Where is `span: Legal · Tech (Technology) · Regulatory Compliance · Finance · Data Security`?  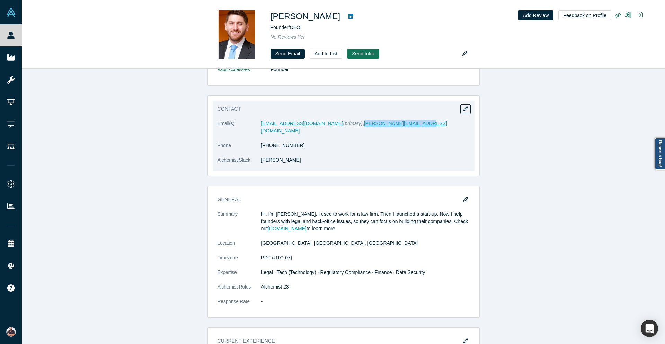
span: Legal · Tech (Technology) · Regulatory Compliance · Finance · Data Security is located at coordinates (343, 272).